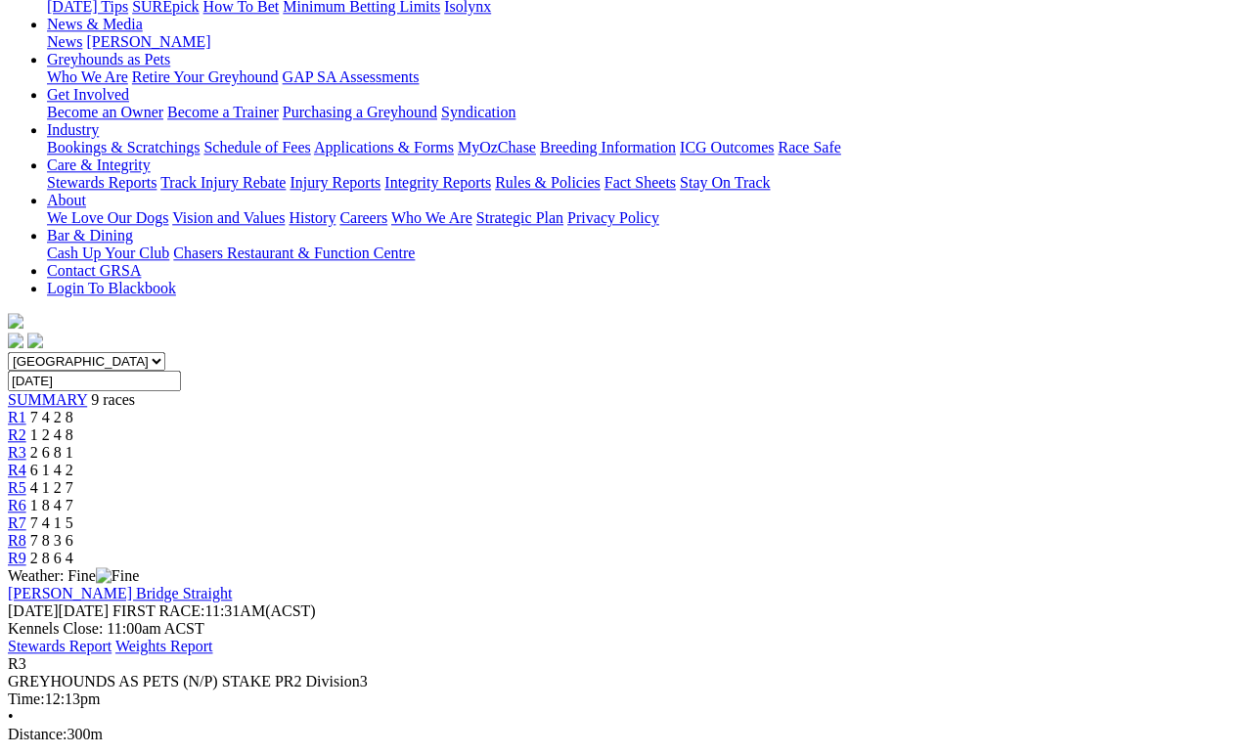  Describe the element at coordinates (17, 540) in the screenshot. I see `span: R8` at that location.